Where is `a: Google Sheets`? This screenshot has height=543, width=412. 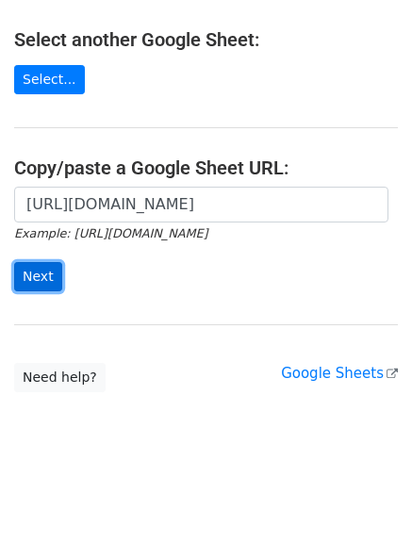 a: Google Sheets is located at coordinates (340, 374).